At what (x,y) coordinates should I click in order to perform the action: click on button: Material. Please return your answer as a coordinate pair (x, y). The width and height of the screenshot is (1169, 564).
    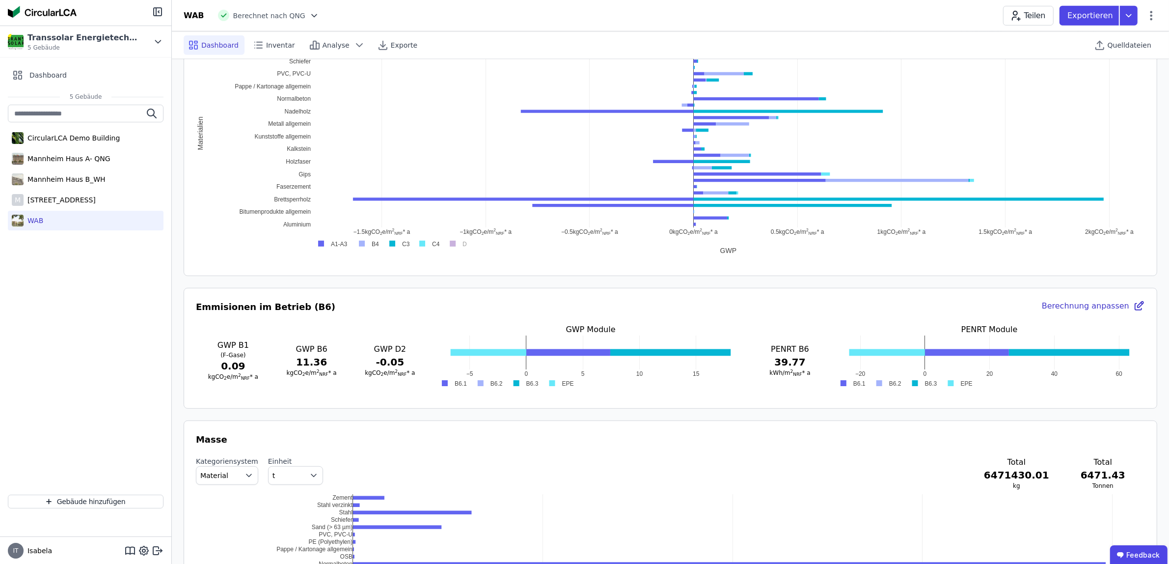
    Looking at the image, I should click on (227, 475).